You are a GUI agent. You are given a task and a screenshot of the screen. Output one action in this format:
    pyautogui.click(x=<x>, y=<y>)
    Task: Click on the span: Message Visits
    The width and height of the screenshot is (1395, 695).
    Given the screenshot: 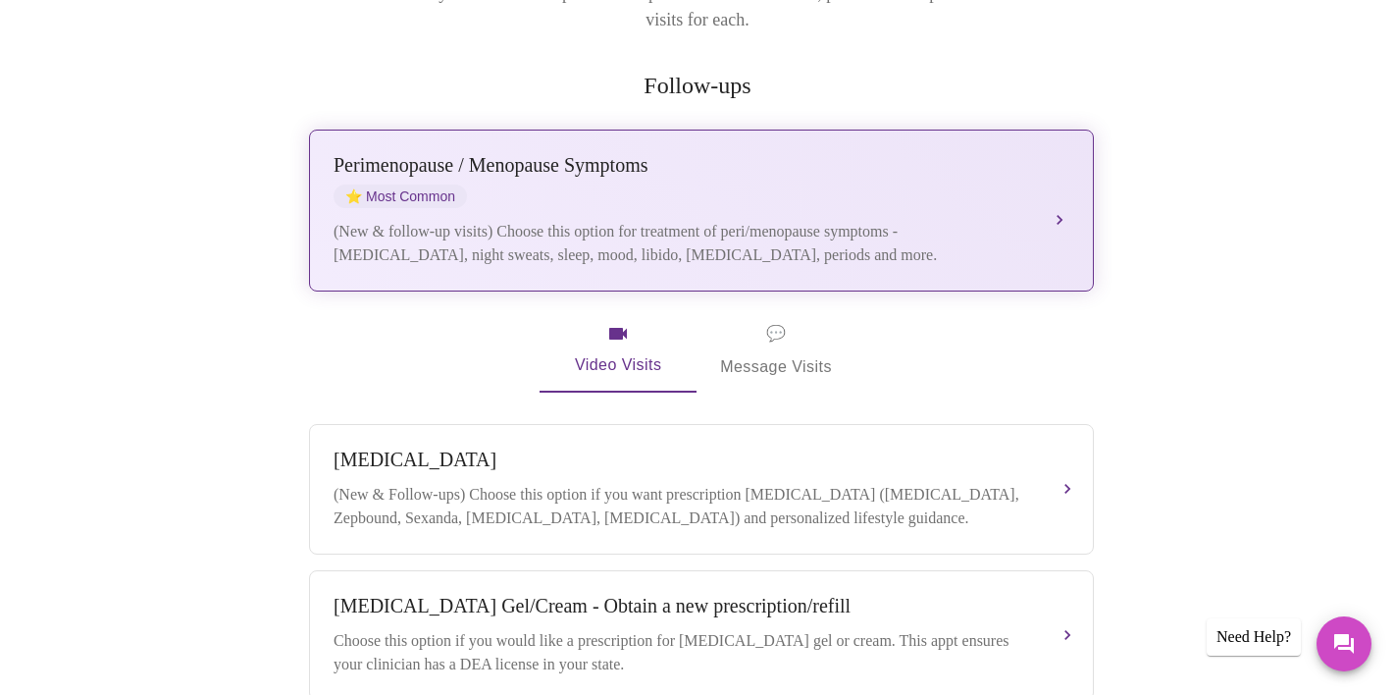 What is the action you would take?
    pyautogui.click(x=776, y=350)
    